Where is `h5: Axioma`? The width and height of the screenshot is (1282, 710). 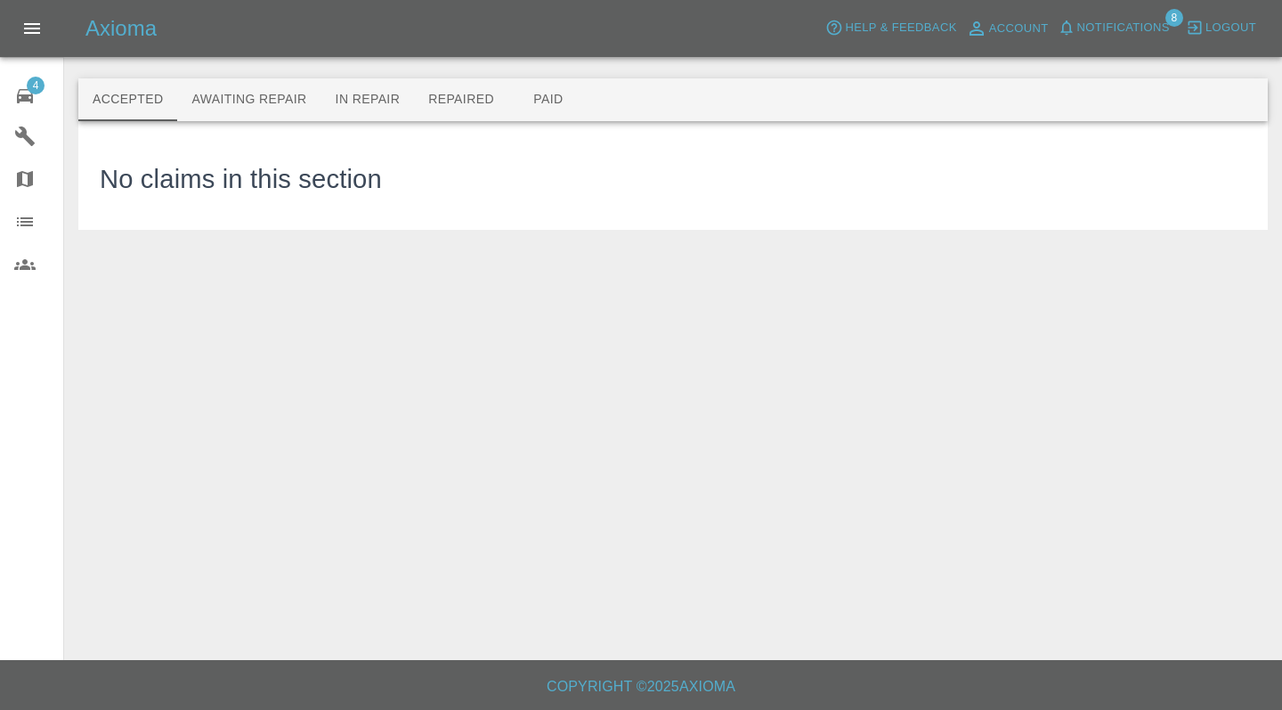
h5: Axioma is located at coordinates (121, 28).